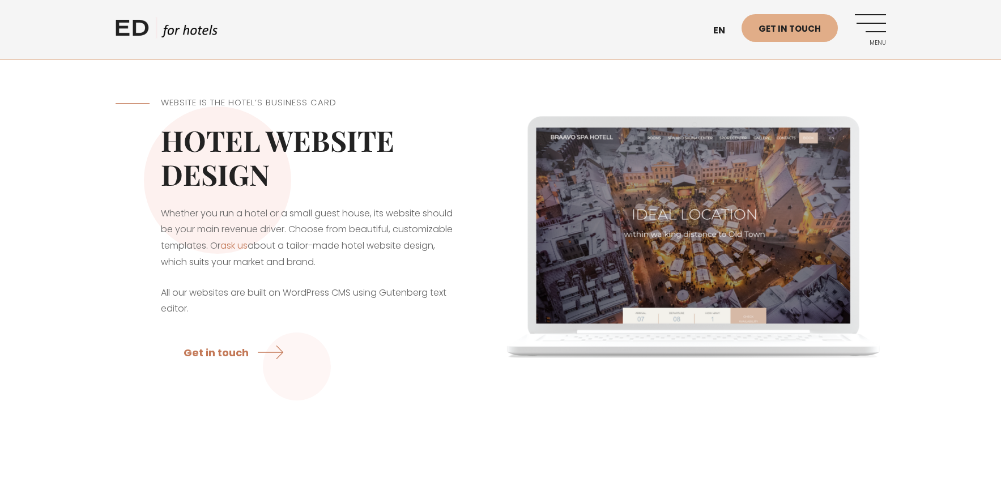 The height and width of the screenshot is (482, 1001). Describe the element at coordinates (693, 234) in the screenshot. I see `img: Hotel website design and development by ED for hotels.` at that location.